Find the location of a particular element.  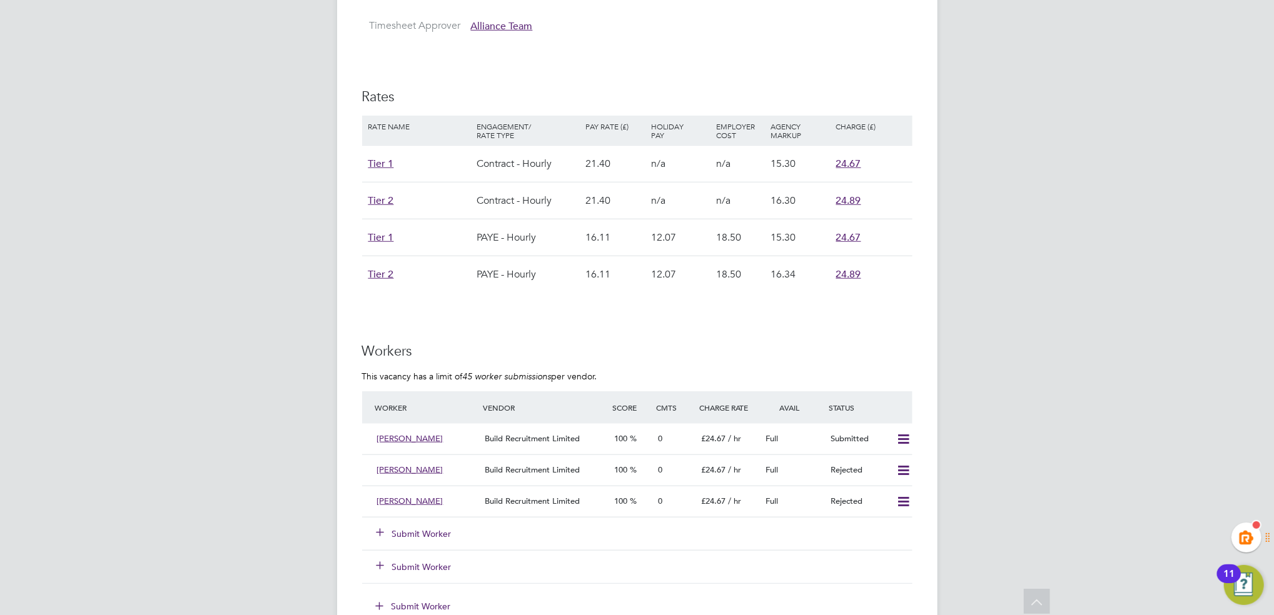

div: Worker is located at coordinates (426, 408).